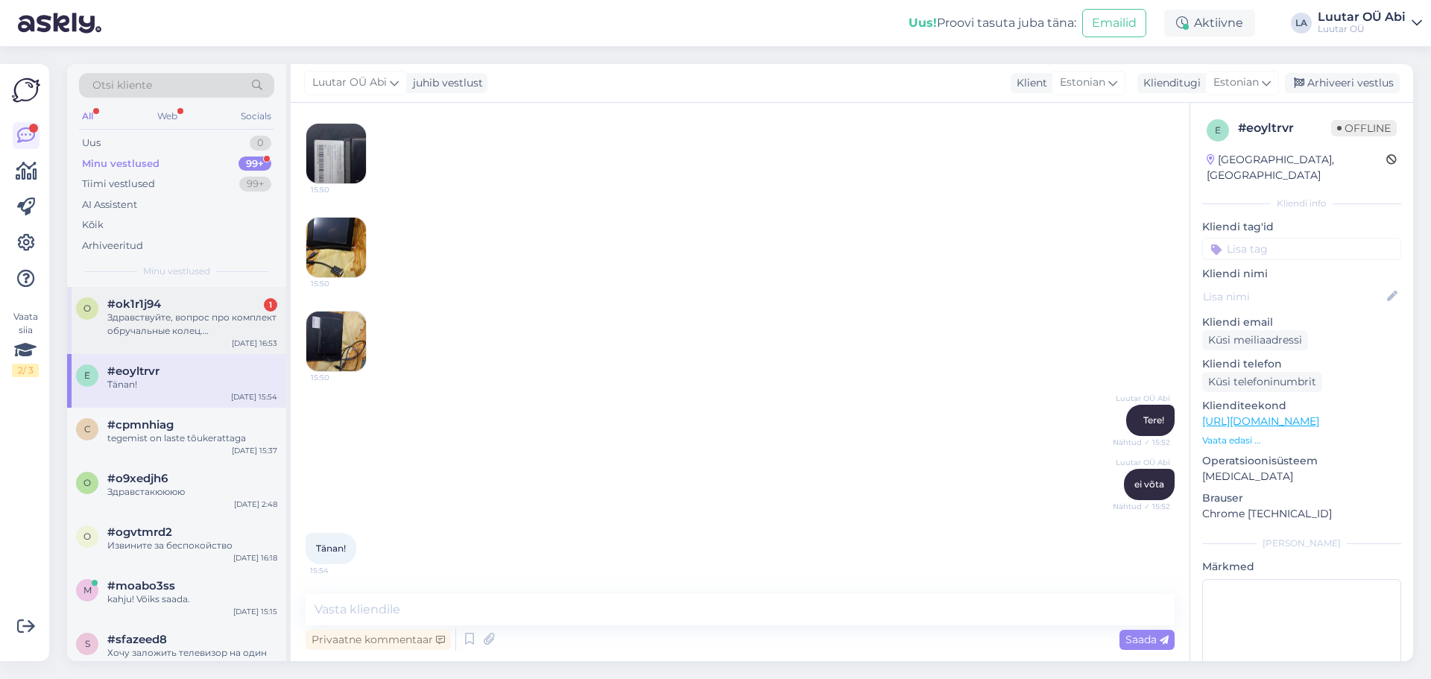  Describe the element at coordinates (1169, 83) in the screenshot. I see `div: Klienditugi` at that location.